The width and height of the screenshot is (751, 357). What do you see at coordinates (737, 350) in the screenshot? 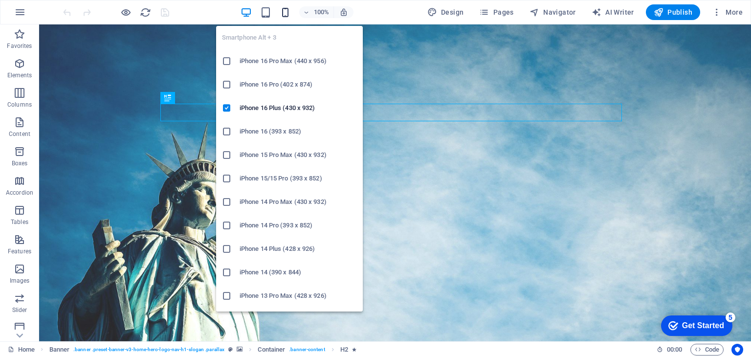
I see `button: Usercentrics` at bounding box center [737, 350].